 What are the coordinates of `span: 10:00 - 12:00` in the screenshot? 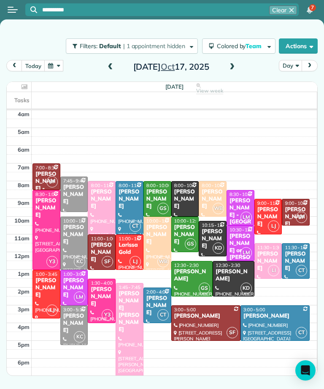 It's located at (188, 221).